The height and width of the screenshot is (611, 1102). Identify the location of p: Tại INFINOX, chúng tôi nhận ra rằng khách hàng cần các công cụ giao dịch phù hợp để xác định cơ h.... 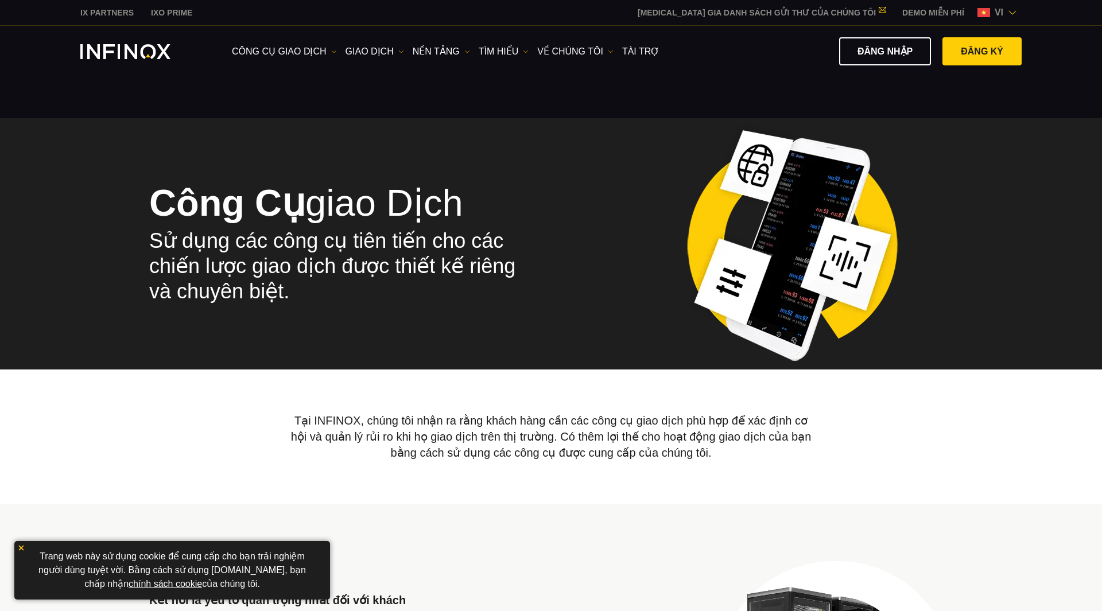
(551, 437).